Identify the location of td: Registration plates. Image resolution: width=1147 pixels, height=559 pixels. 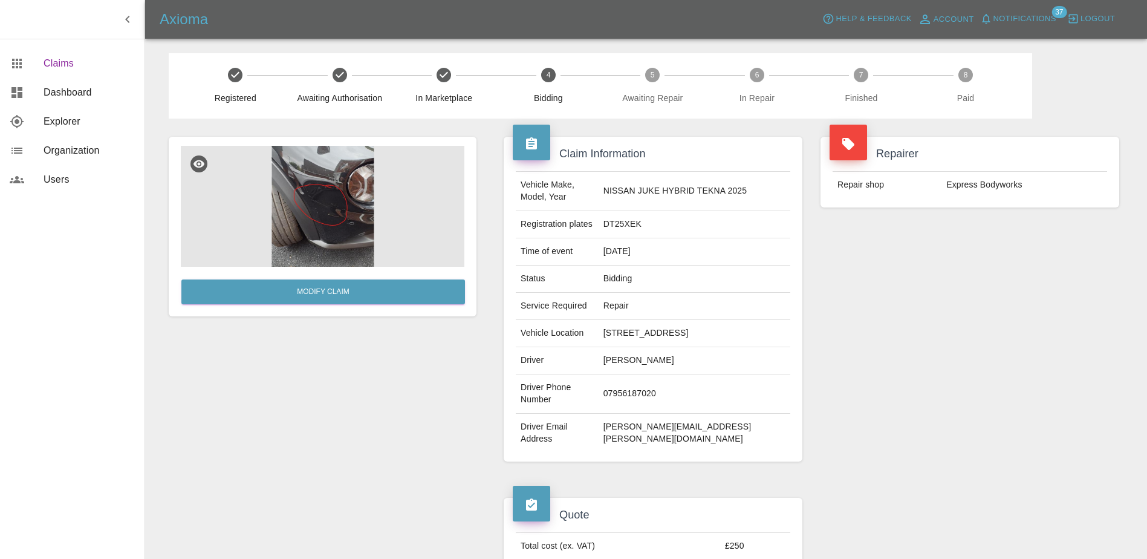
(557, 224).